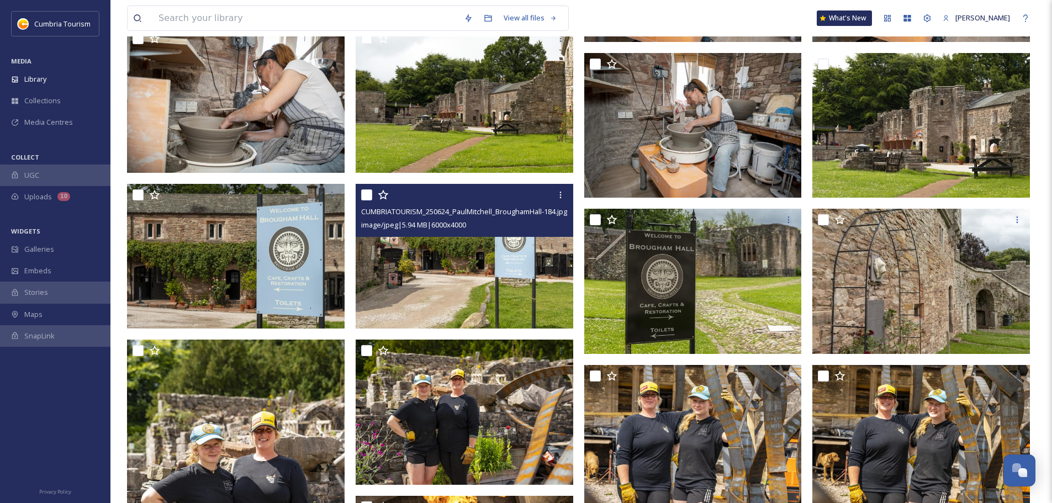 This screenshot has width=1052, height=503. What do you see at coordinates (62, 24) in the screenshot?
I see `span: Cumbria Tourism` at bounding box center [62, 24].